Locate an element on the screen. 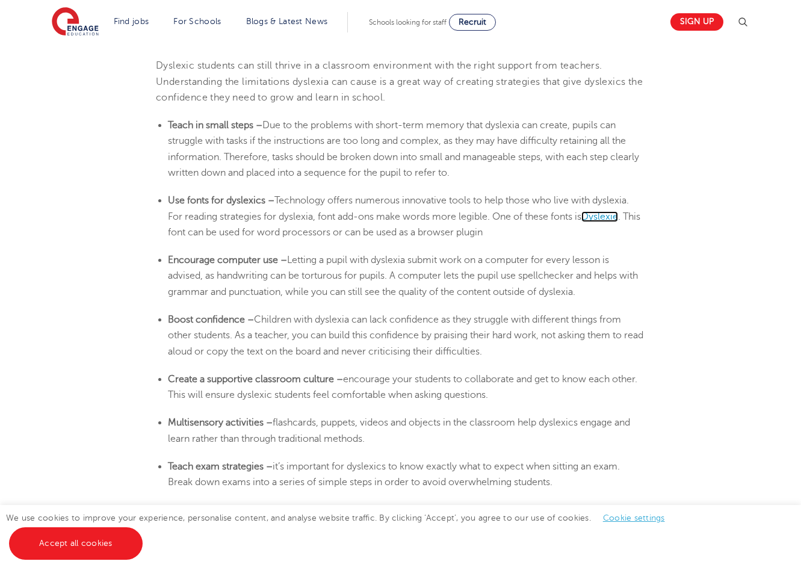 This screenshot has width=801, height=570. a: Blogs & Latest News is located at coordinates (287, 21).